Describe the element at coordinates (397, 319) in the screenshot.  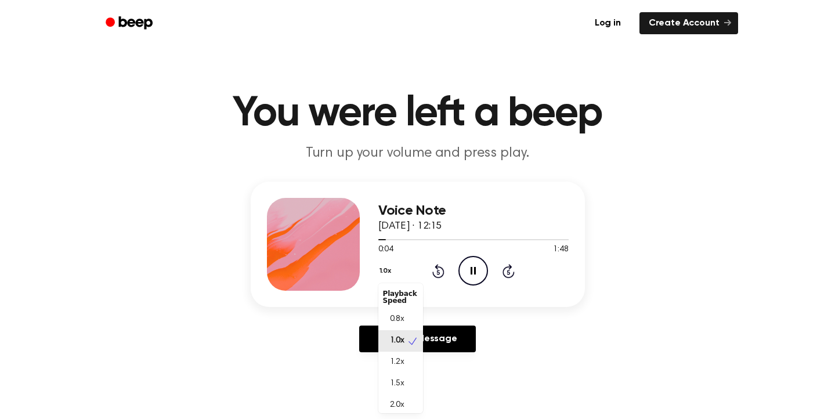
I see `span: 0.8x` at that location.